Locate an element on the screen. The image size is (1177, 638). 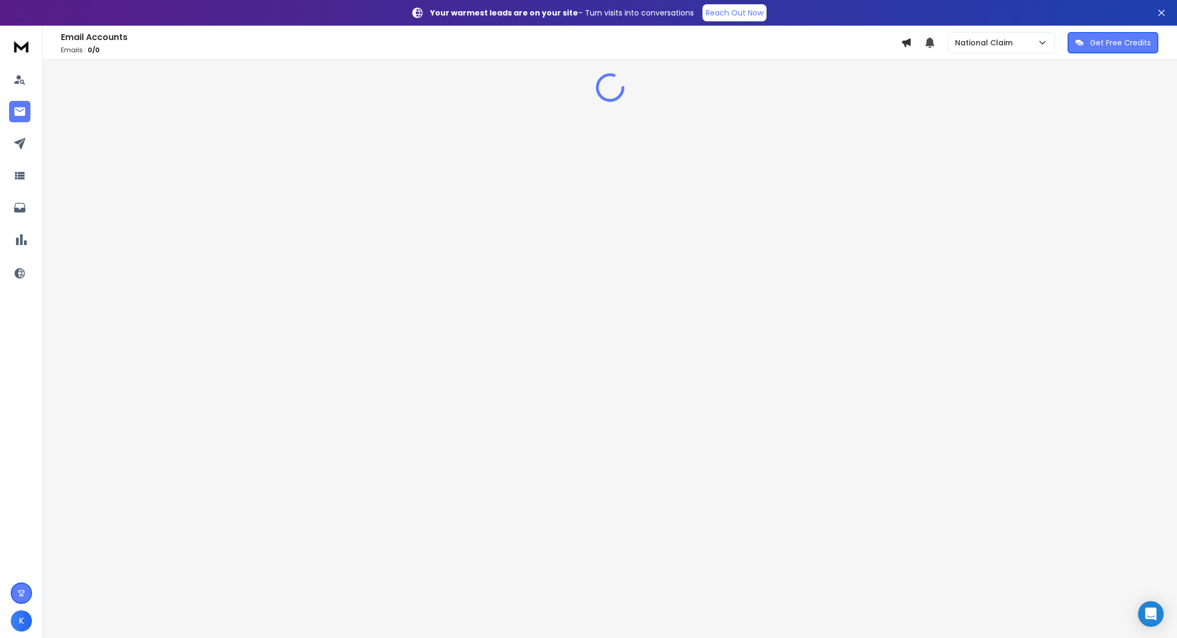
p: Get Free Credits is located at coordinates (1121, 43).